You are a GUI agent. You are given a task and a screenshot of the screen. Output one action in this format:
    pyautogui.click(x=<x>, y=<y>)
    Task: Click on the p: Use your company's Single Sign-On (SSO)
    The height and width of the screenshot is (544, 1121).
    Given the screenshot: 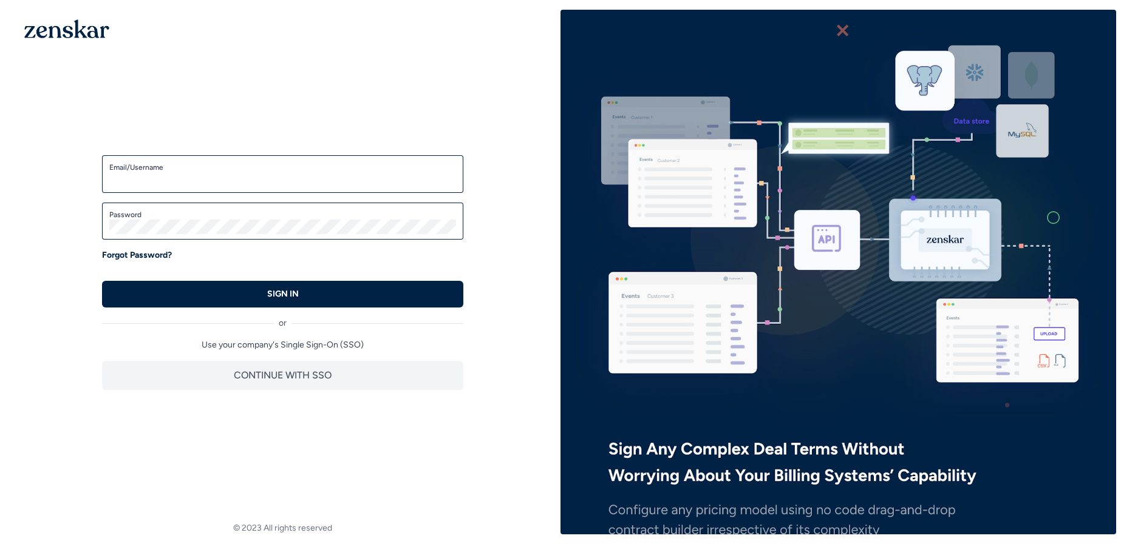 What is the action you would take?
    pyautogui.click(x=282, y=345)
    